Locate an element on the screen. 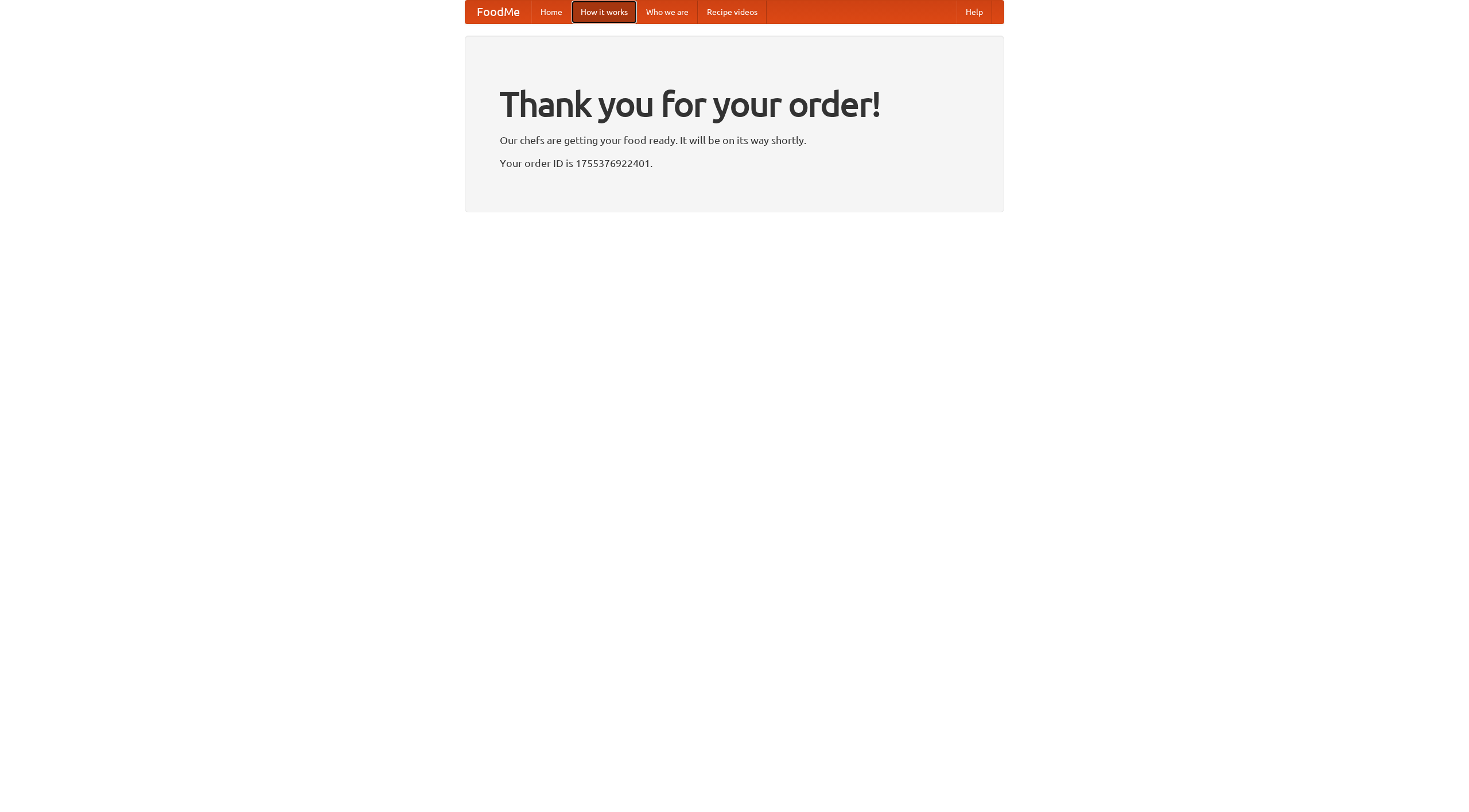 This screenshot has height=812, width=1469. a: How it works is located at coordinates (604, 12).